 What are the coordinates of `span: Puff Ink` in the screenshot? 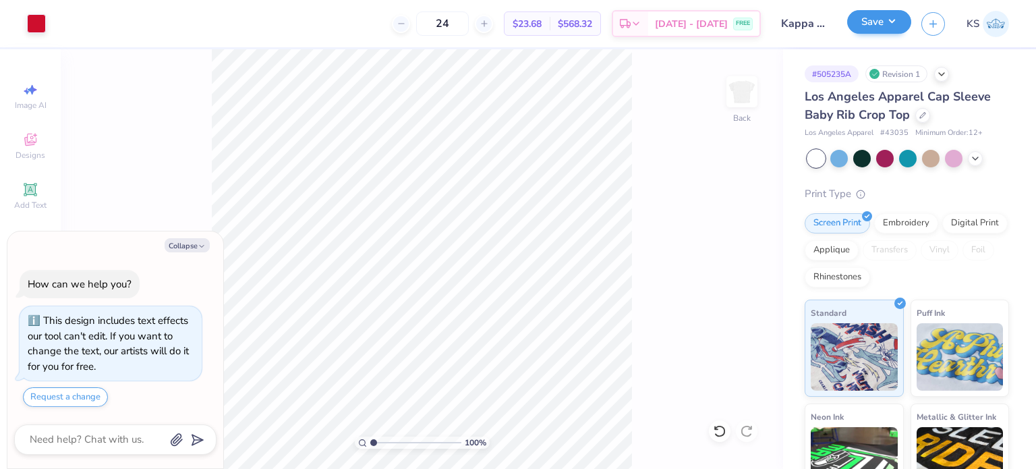 It's located at (930, 312).